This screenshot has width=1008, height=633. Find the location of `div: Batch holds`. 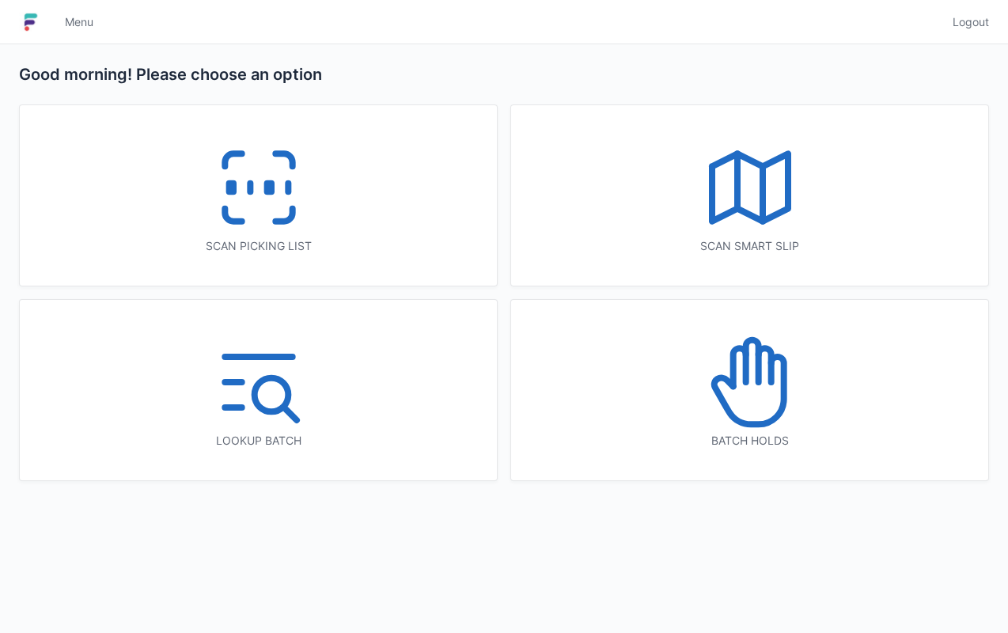

div: Batch holds is located at coordinates (749, 440).